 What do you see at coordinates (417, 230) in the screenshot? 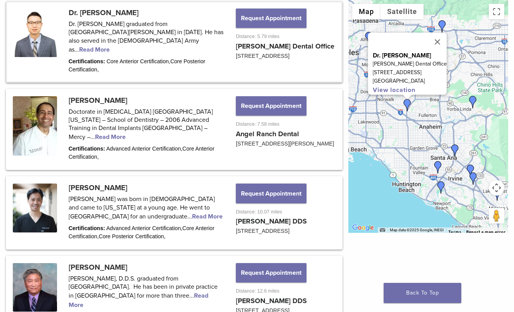
I see `span: Map data ©2025 Google, INEGI` at bounding box center [417, 230].